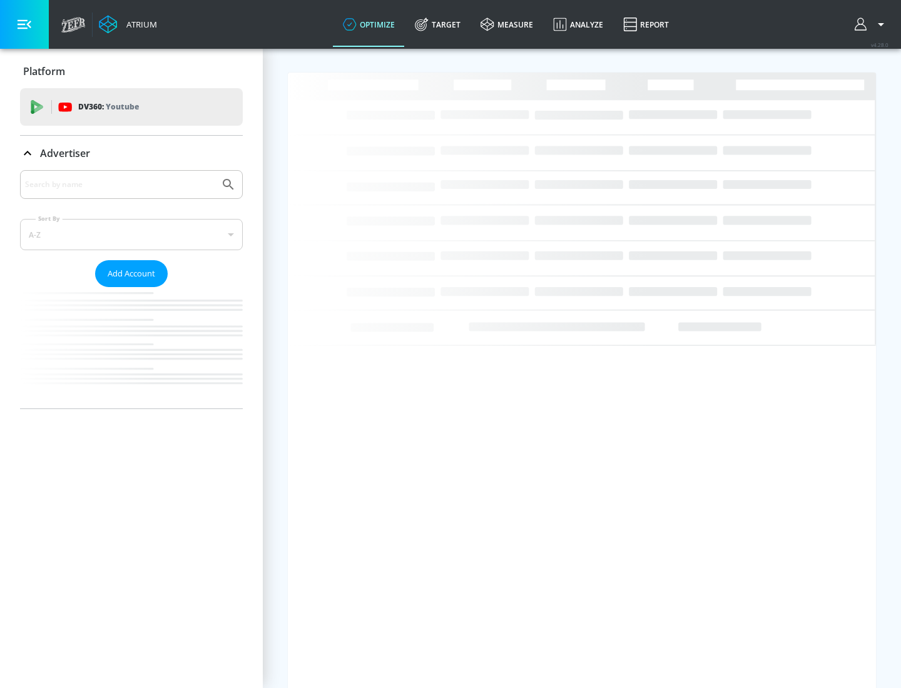  What do you see at coordinates (437, 24) in the screenshot?
I see `a: Target` at bounding box center [437, 24].